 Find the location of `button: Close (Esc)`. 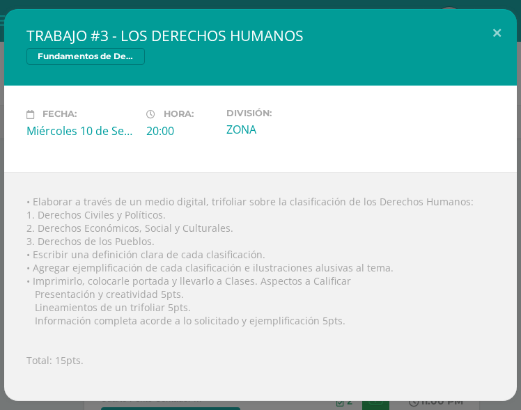

button: Close (Esc) is located at coordinates (497, 33).